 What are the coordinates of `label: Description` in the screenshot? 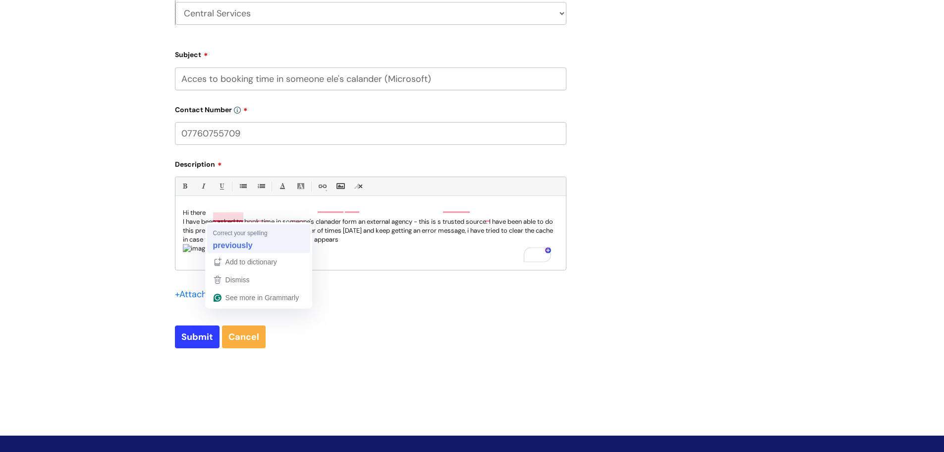 It's located at (371, 163).